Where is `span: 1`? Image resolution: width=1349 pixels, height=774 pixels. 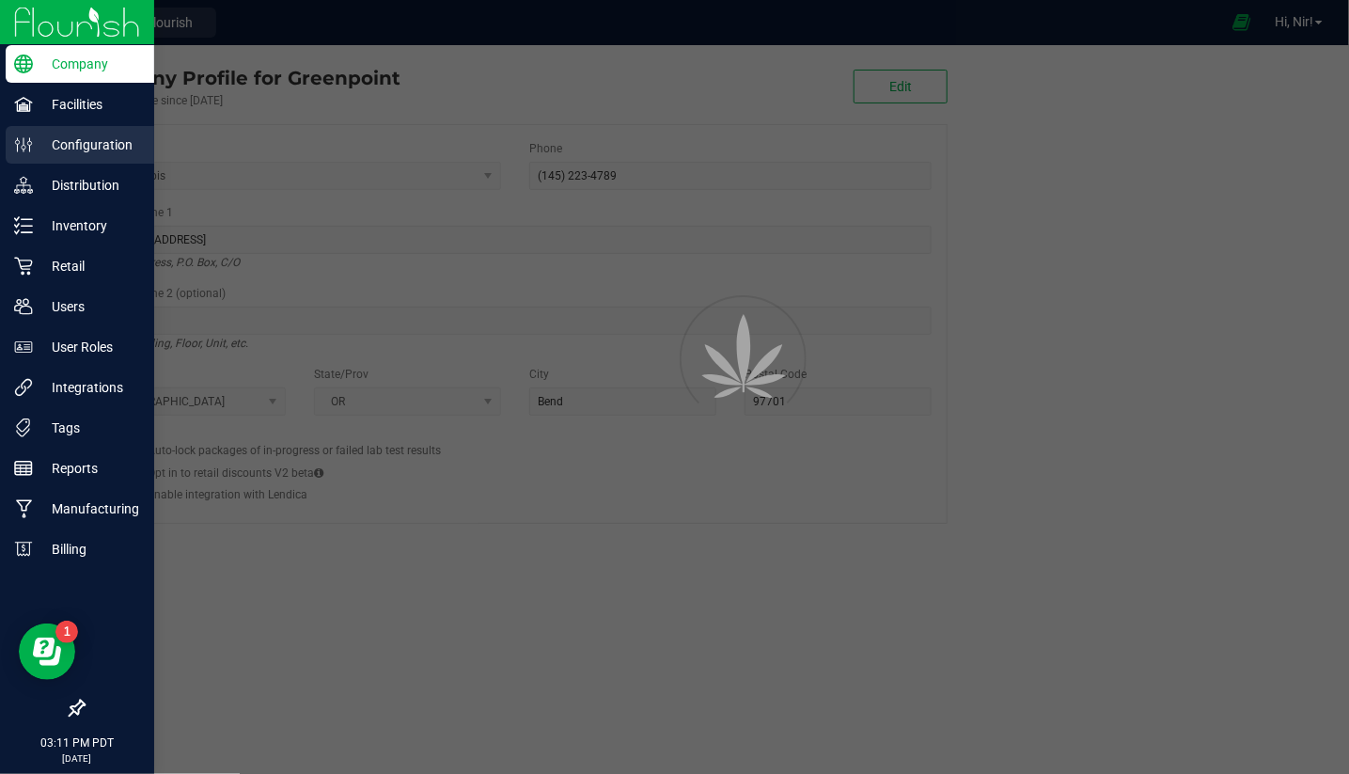 span: 1 is located at coordinates (11, 10).